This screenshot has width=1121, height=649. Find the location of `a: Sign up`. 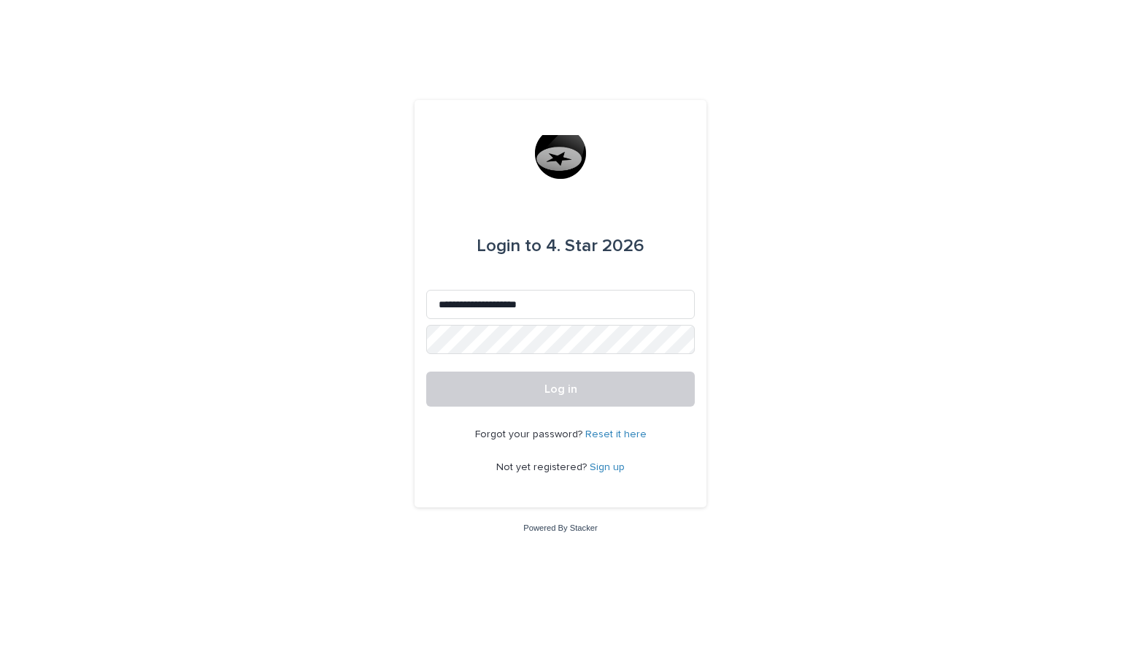

a: Sign up is located at coordinates (607, 467).